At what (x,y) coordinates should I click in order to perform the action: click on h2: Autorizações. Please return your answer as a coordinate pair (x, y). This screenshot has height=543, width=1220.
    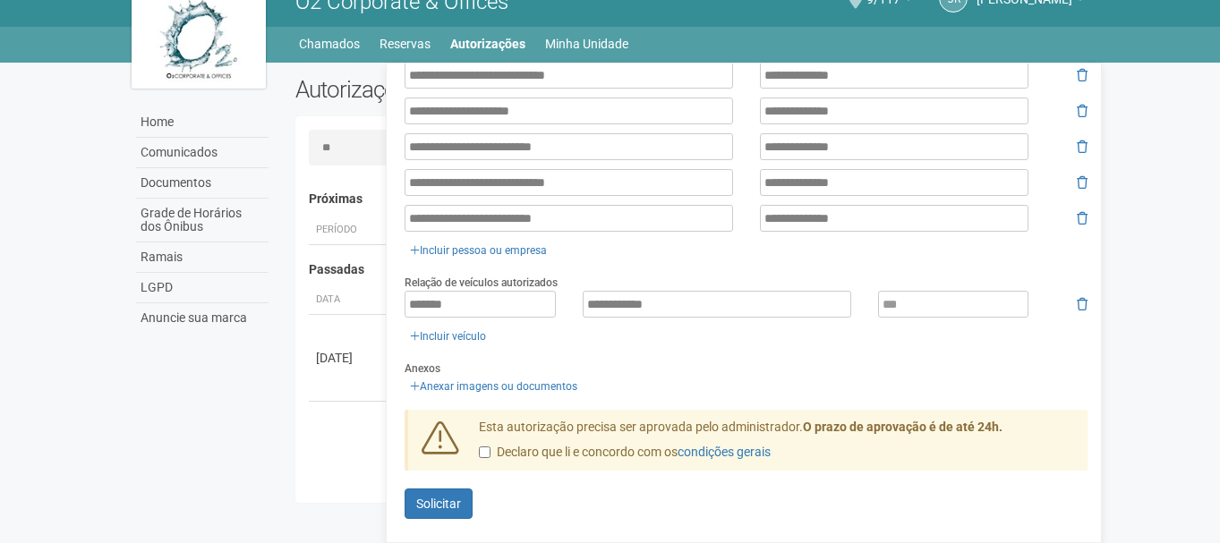
    Looking at the image, I should click on (487, 90).